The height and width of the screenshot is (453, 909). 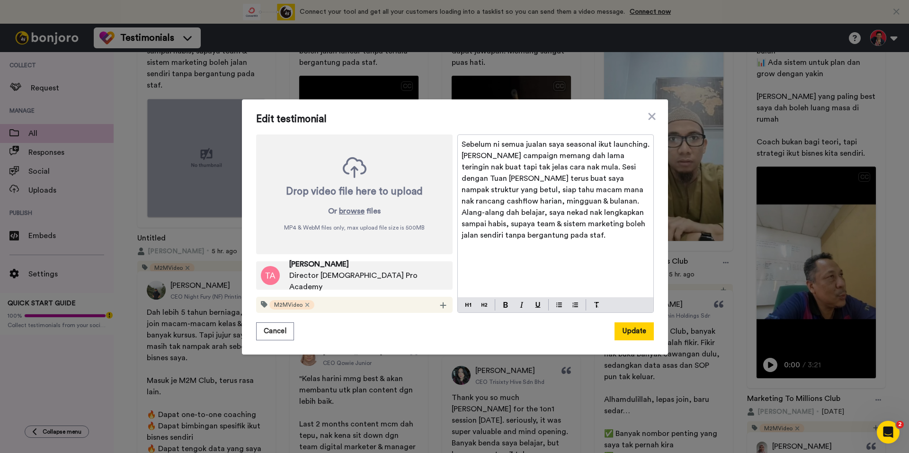 I want to click on span: 2, so click(x=900, y=425).